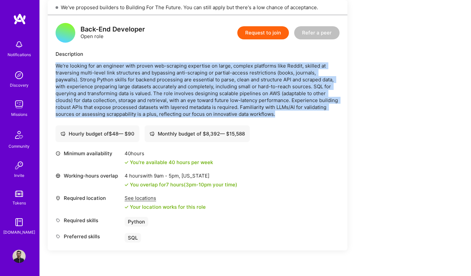 The image size is (471, 276). What do you see at coordinates (165, 207) in the screenshot?
I see `div: Your location works for this role` at bounding box center [165, 207].